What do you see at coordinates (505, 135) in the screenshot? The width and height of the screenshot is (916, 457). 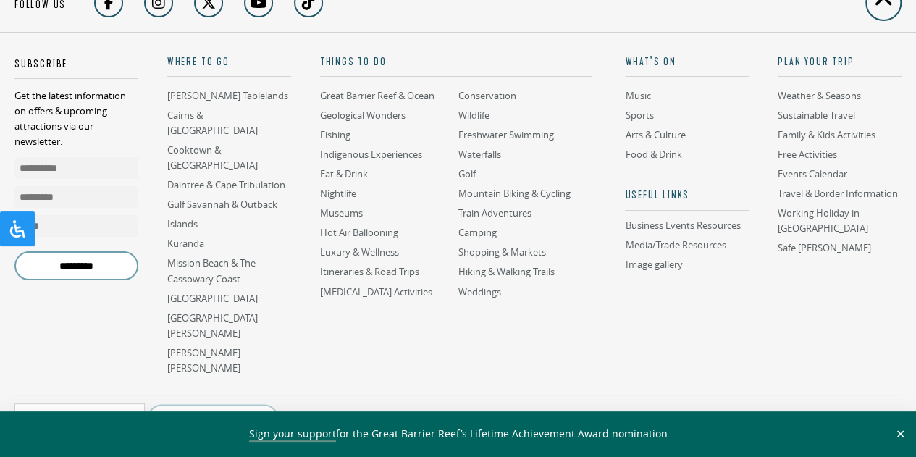 I see `a: Freshwater Swimming` at bounding box center [505, 135].